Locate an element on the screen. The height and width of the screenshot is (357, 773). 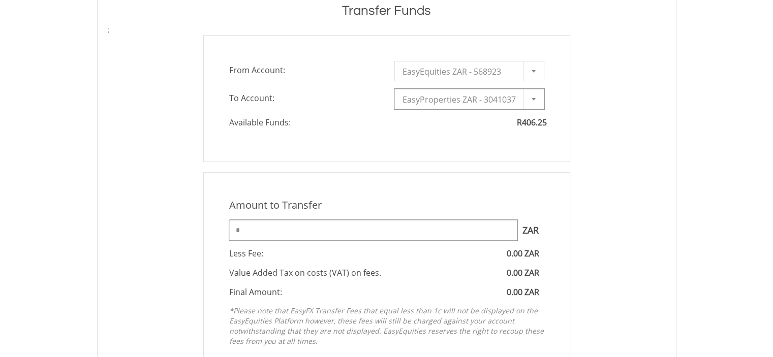
span: Available Funds: is located at coordinates (304, 122).